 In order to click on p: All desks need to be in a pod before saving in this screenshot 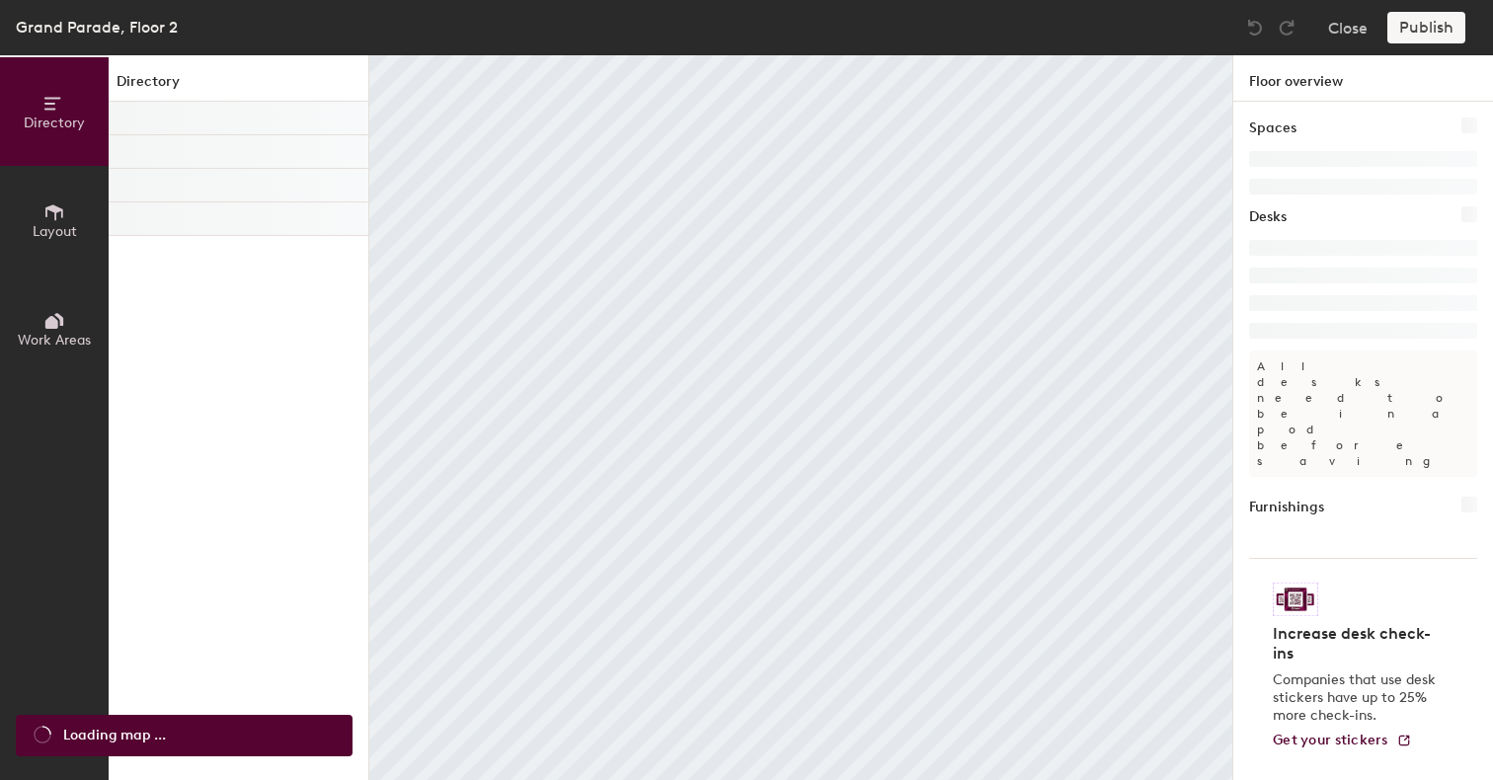, I will do `click(1362, 414)`.